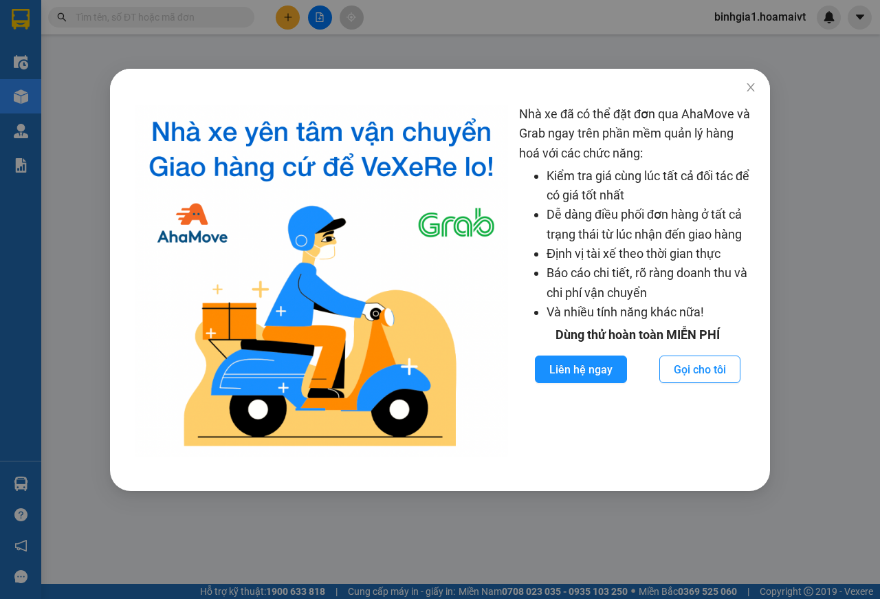 The height and width of the screenshot is (599, 880). Describe the element at coordinates (700, 369) in the screenshot. I see `span: Gọi cho tôi` at that location.